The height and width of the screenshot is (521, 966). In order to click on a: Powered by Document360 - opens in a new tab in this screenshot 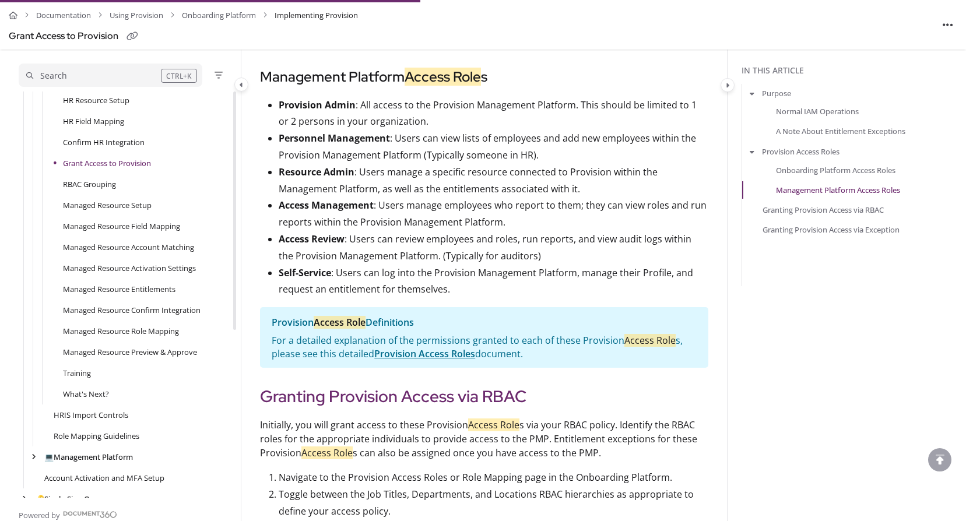, I will do `click(68, 514)`.